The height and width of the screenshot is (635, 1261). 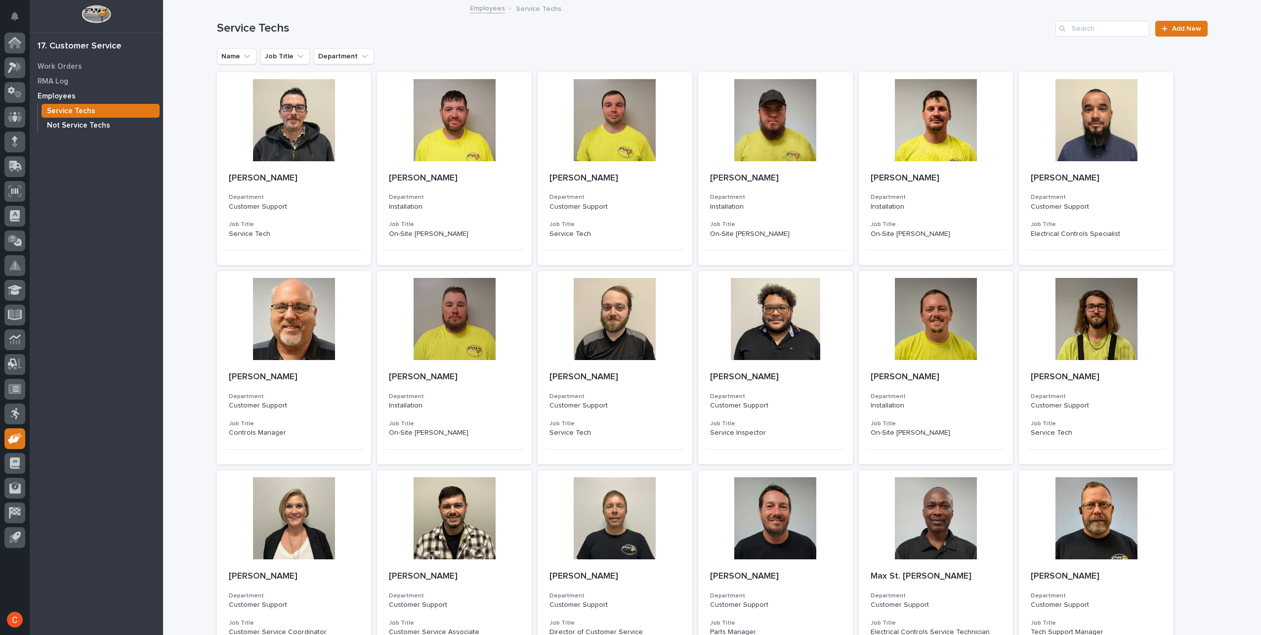 What do you see at coordinates (635, 28) in the screenshot?
I see `h1: Service Techs` at bounding box center [635, 28].